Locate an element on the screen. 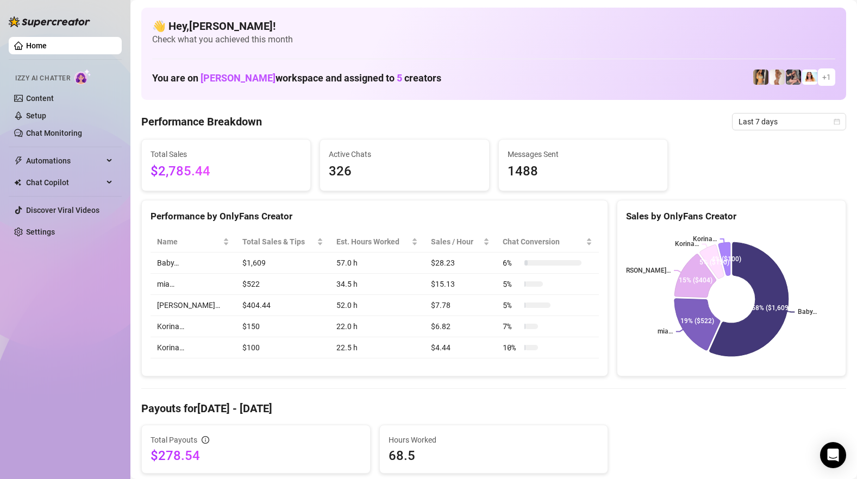 Image resolution: width=857 pixels, height=479 pixels. span: Active Chats is located at coordinates (404, 154).